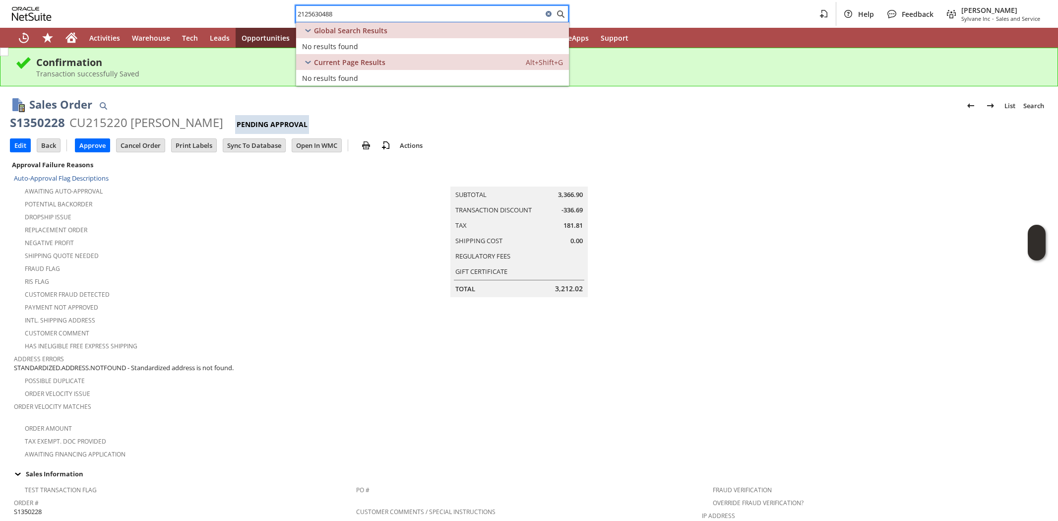  Describe the element at coordinates (194, 145) in the screenshot. I see `input: Print Labels` at that location.